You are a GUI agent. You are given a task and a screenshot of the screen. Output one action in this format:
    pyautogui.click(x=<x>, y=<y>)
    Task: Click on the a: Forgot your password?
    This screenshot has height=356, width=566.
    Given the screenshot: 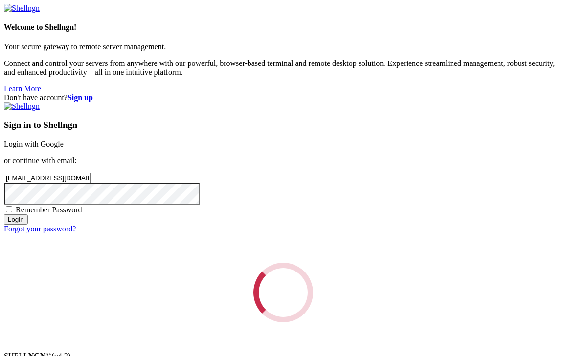 What is the action you would take?
    pyautogui.click(x=40, y=229)
    